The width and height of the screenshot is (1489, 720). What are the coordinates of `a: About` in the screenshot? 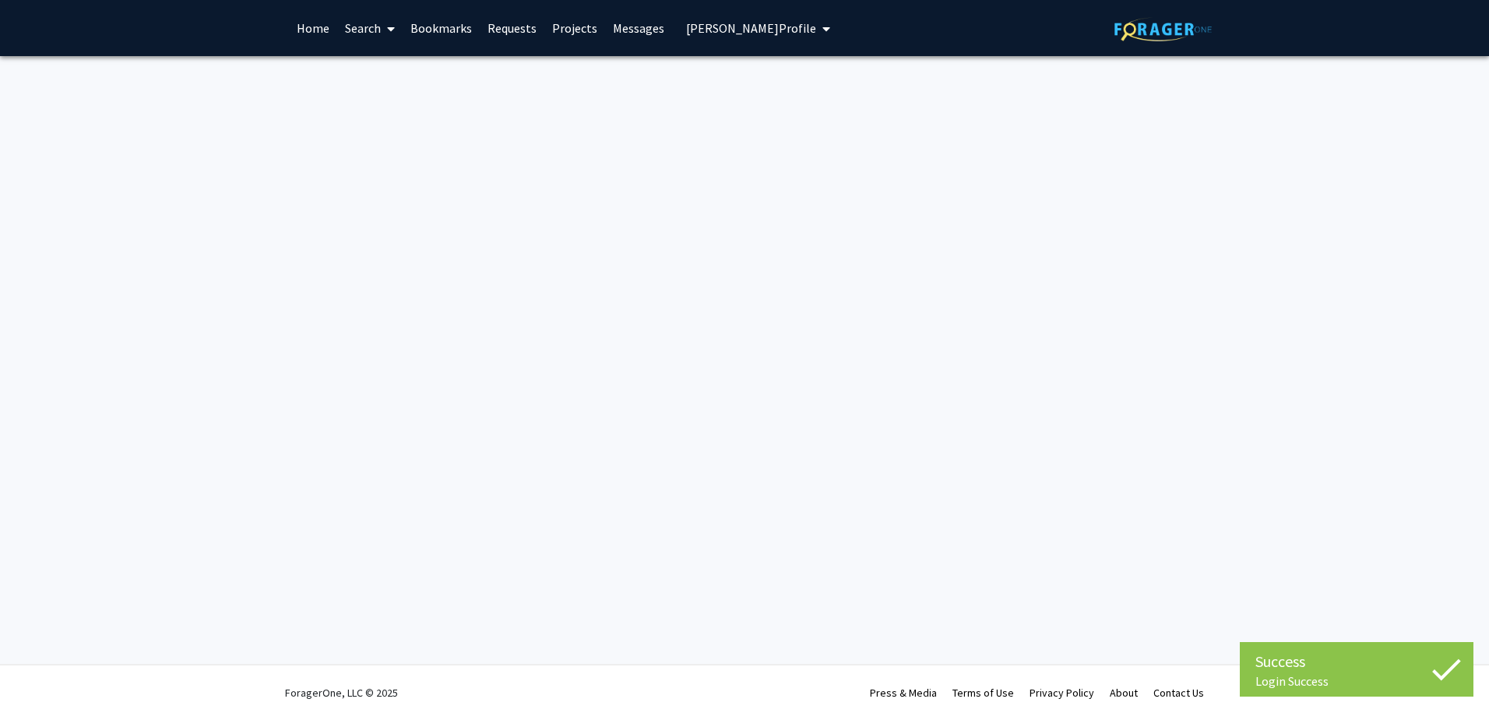 It's located at (1124, 692).